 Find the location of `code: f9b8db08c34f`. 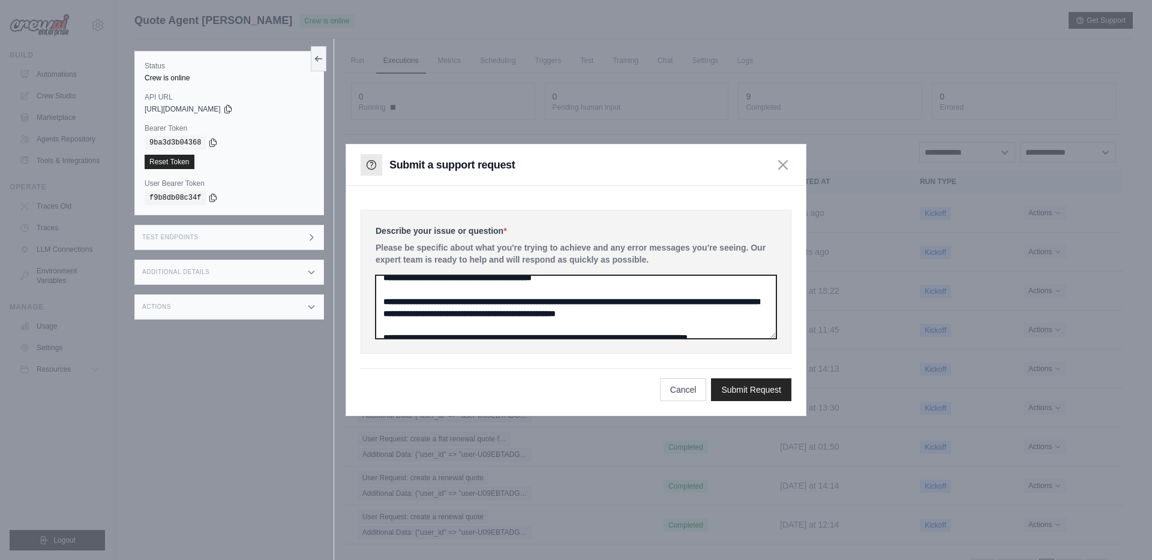

code: f9b8db08c34f is located at coordinates (175, 198).